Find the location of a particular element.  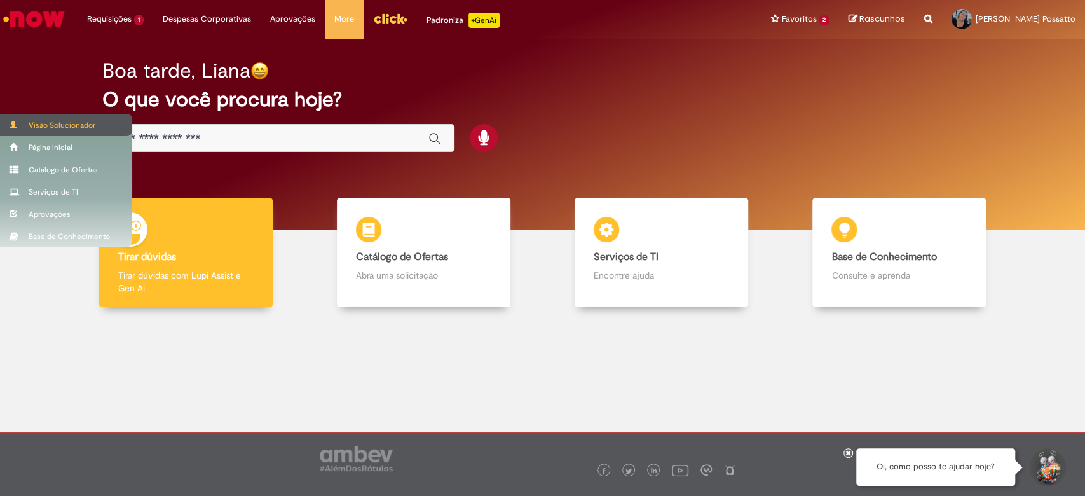

b: Tirar dúvidas is located at coordinates (147, 257).